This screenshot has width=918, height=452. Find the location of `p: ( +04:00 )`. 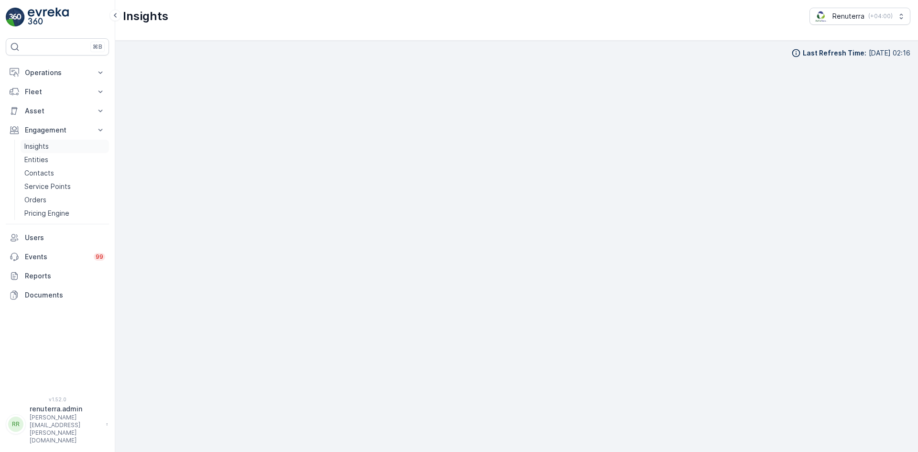

p: ( +04:00 ) is located at coordinates (880, 16).